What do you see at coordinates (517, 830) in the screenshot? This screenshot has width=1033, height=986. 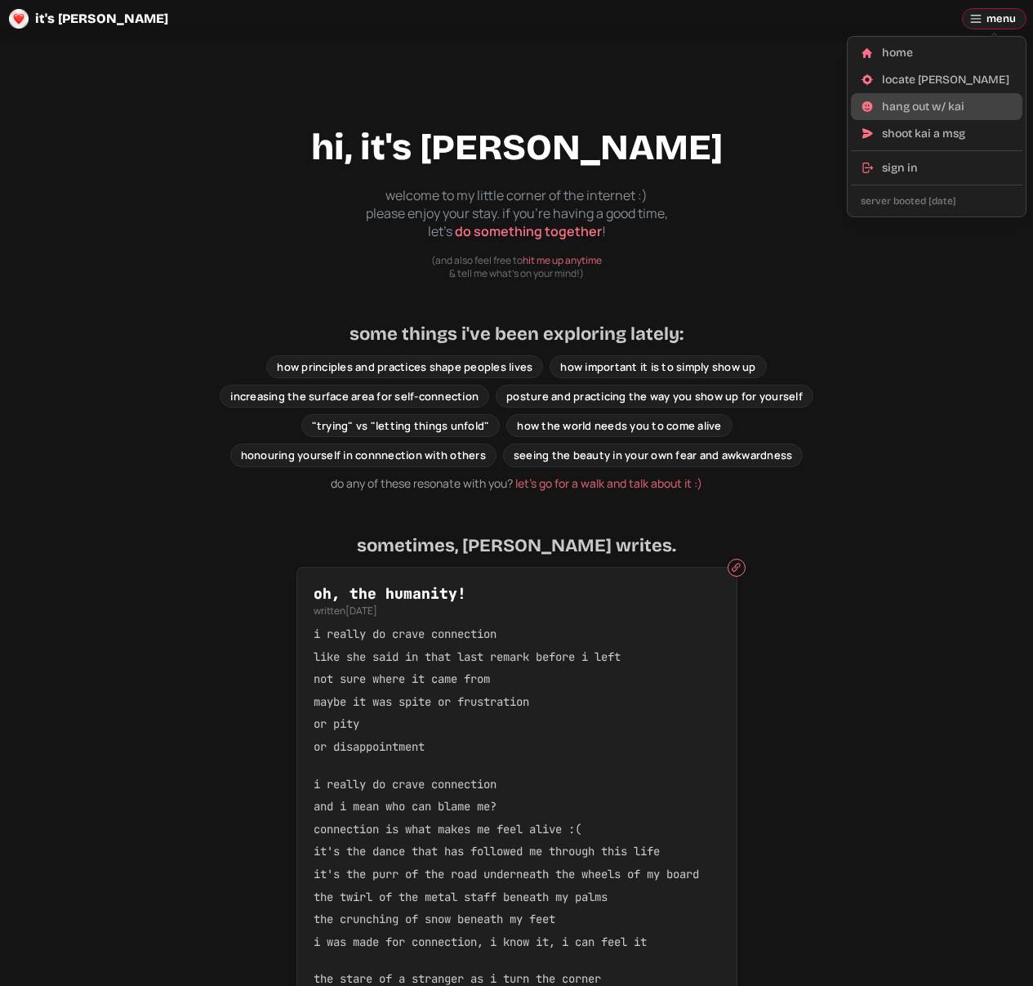 I see `p: connection is what makes me feel alive :(` at bounding box center [517, 830].